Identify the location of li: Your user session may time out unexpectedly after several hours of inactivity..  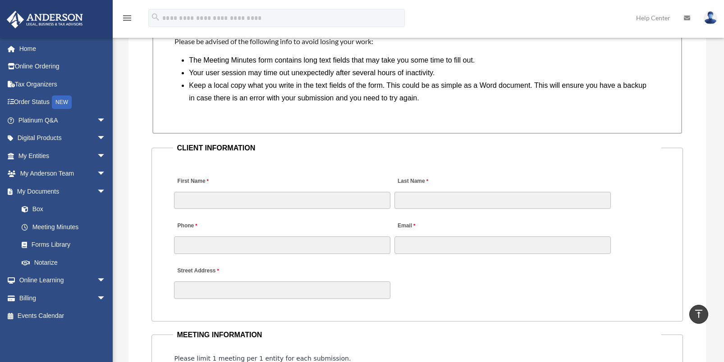
(421, 73).